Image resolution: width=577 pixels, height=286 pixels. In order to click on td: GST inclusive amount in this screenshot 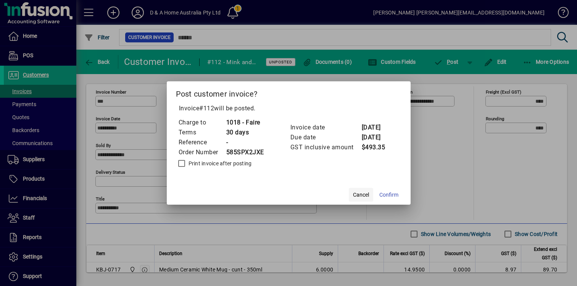, I will do `click(325, 147)`.